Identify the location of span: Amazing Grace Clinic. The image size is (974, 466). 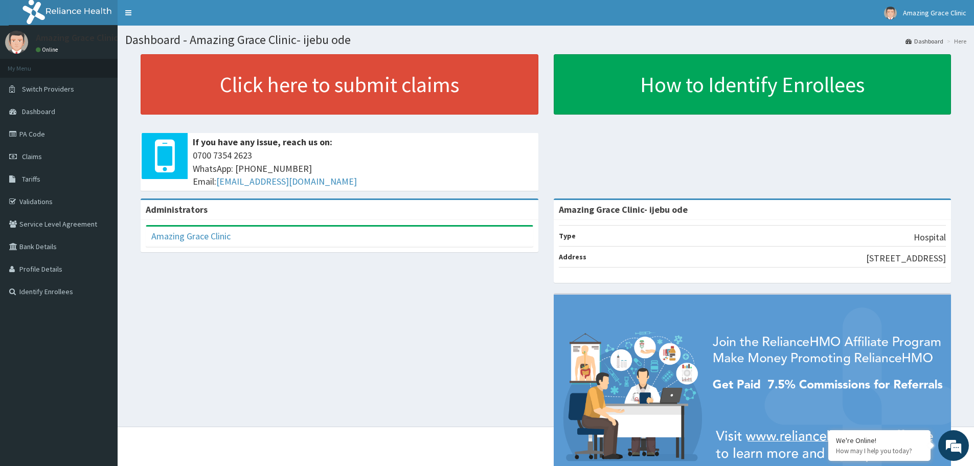
(935, 13).